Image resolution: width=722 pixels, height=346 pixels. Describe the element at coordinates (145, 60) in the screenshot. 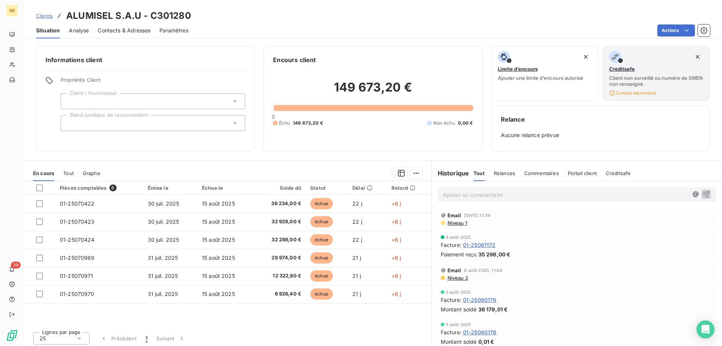

I see `h6: Informations client` at that location.